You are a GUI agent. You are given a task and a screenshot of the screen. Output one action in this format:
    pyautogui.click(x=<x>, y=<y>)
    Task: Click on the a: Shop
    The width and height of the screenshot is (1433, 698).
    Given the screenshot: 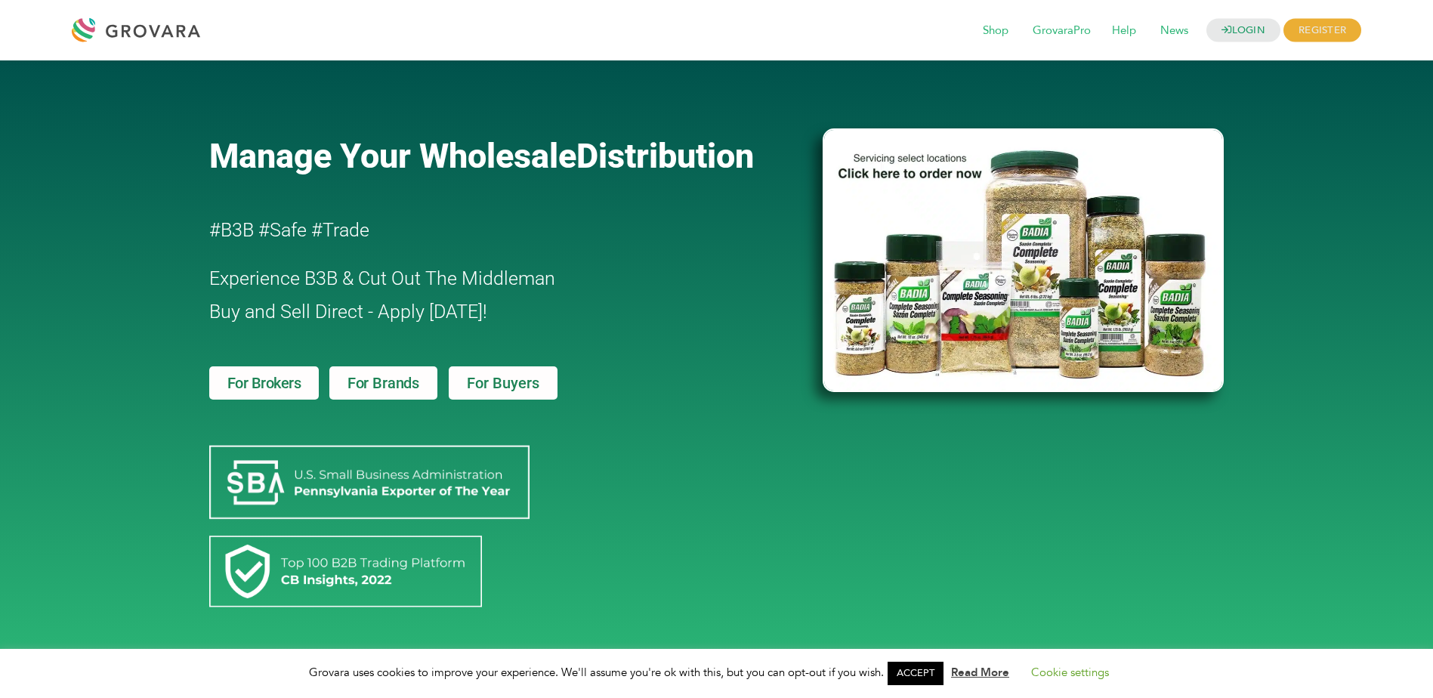 What is the action you would take?
    pyautogui.click(x=996, y=31)
    